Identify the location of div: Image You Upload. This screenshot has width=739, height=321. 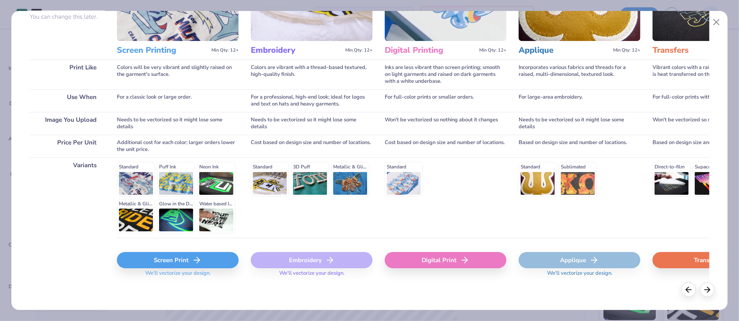
(67, 123).